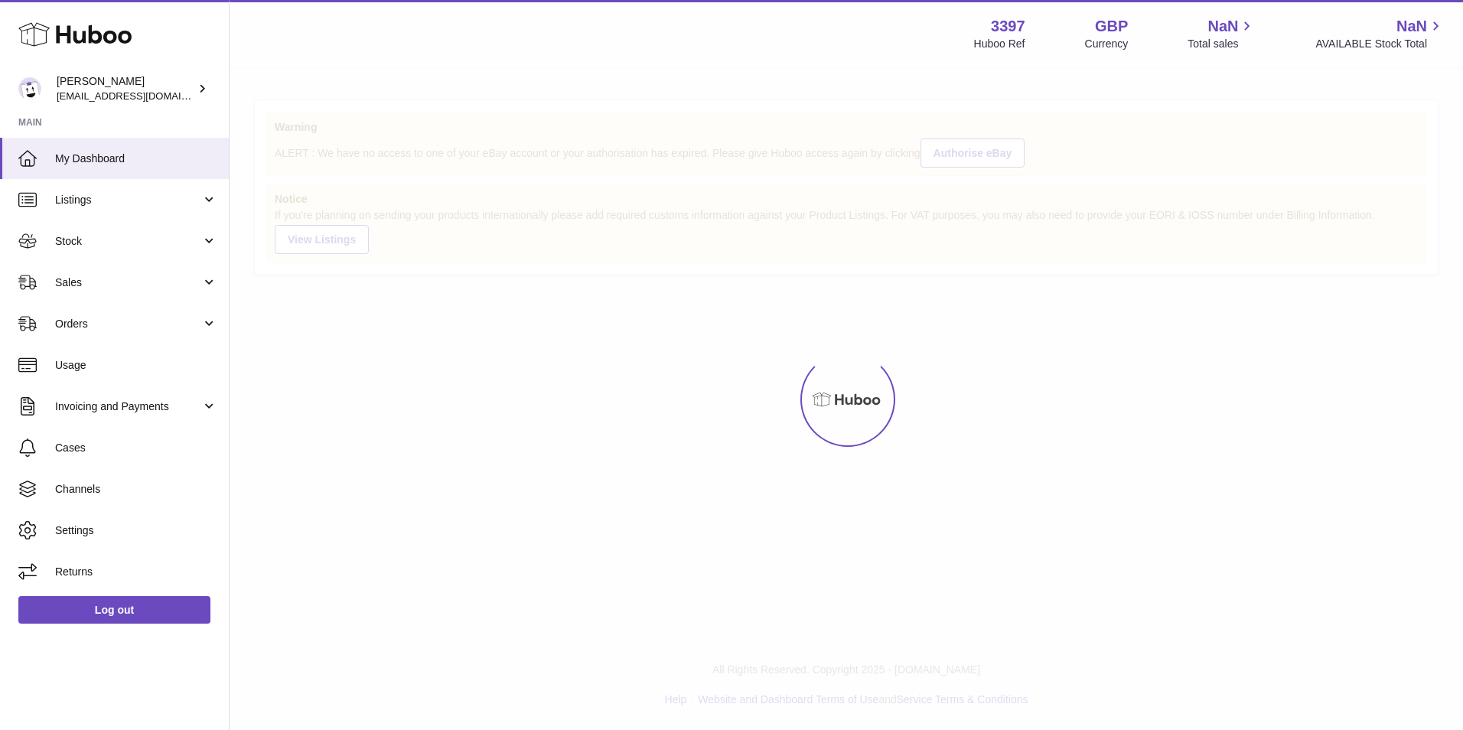 The image size is (1463, 730). Describe the element at coordinates (1111, 26) in the screenshot. I see `strong: GBP` at that location.